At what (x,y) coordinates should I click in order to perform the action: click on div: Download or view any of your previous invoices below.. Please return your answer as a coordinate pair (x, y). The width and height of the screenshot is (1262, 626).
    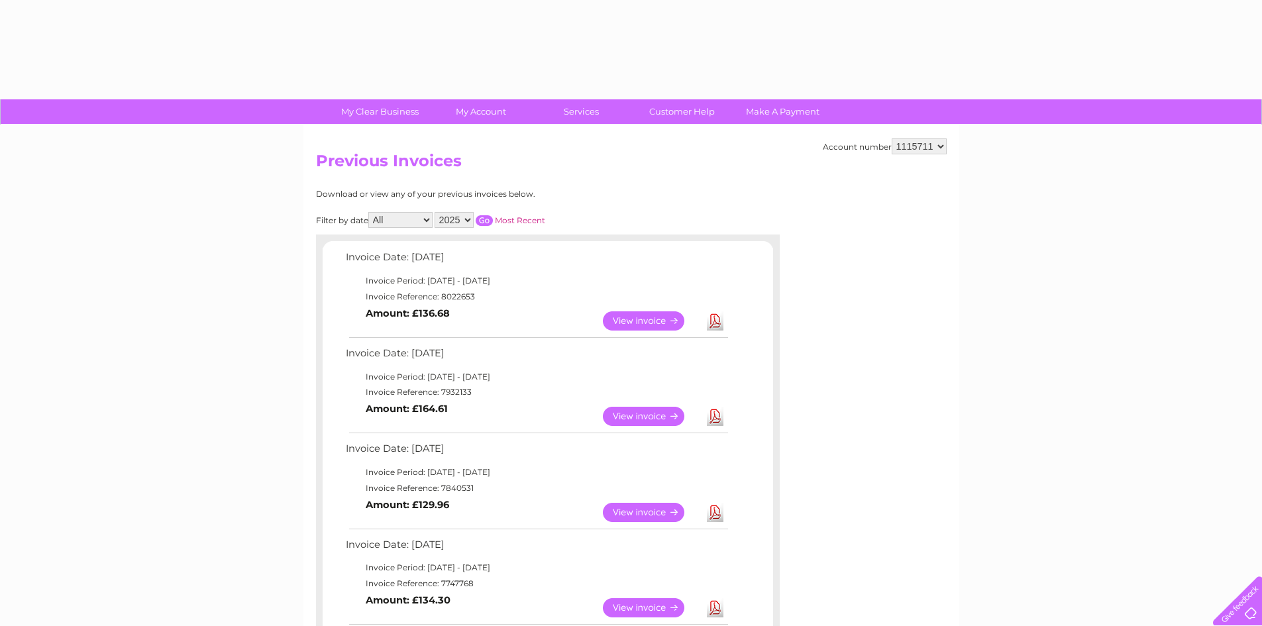
    Looking at the image, I should click on (489, 194).